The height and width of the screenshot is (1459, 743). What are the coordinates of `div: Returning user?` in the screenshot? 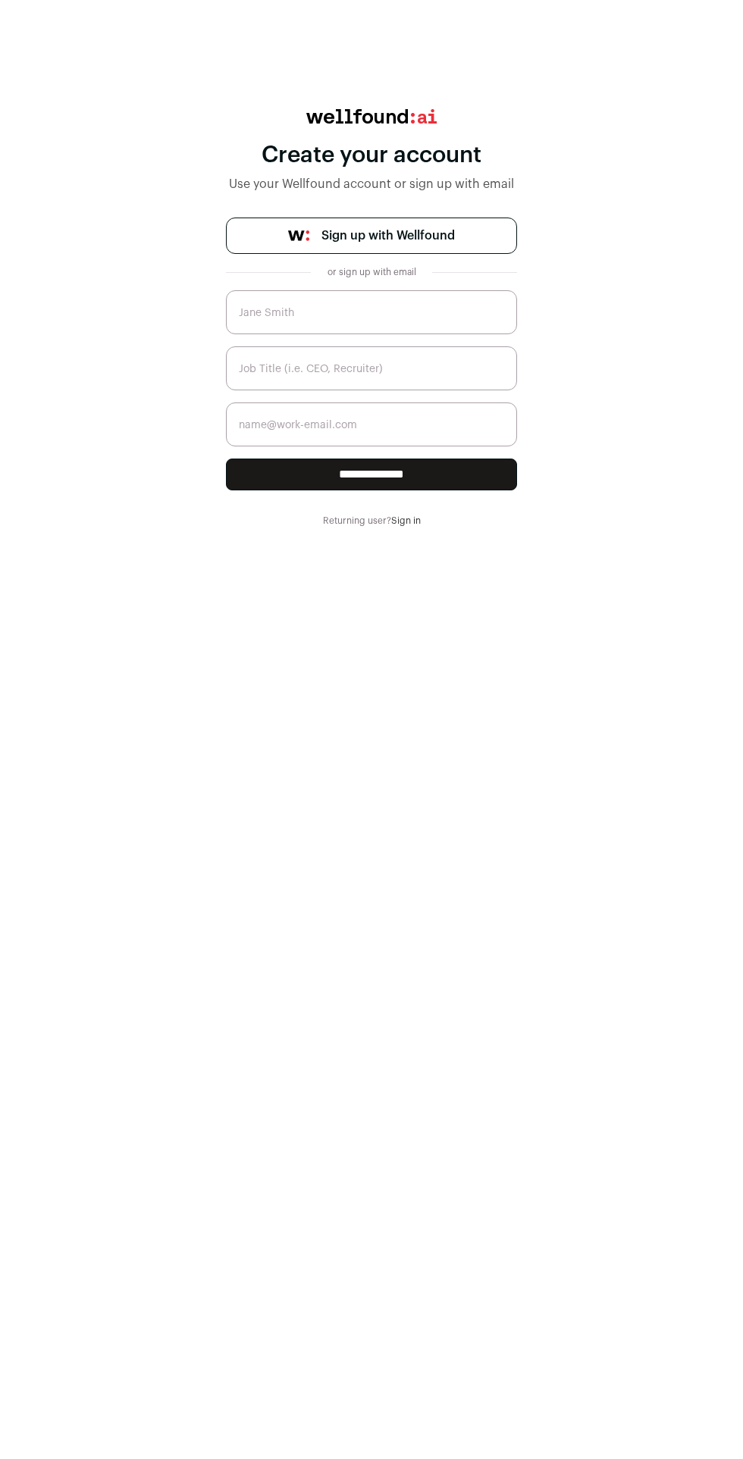 It's located at (371, 521).